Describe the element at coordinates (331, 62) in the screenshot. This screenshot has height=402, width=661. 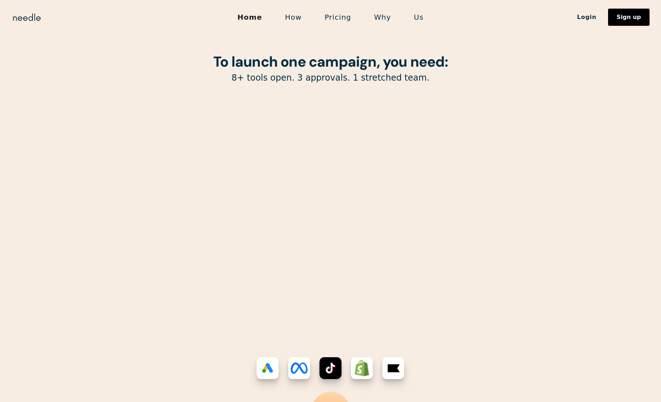
I see `strong: To launch one campaign, you need:` at that location.